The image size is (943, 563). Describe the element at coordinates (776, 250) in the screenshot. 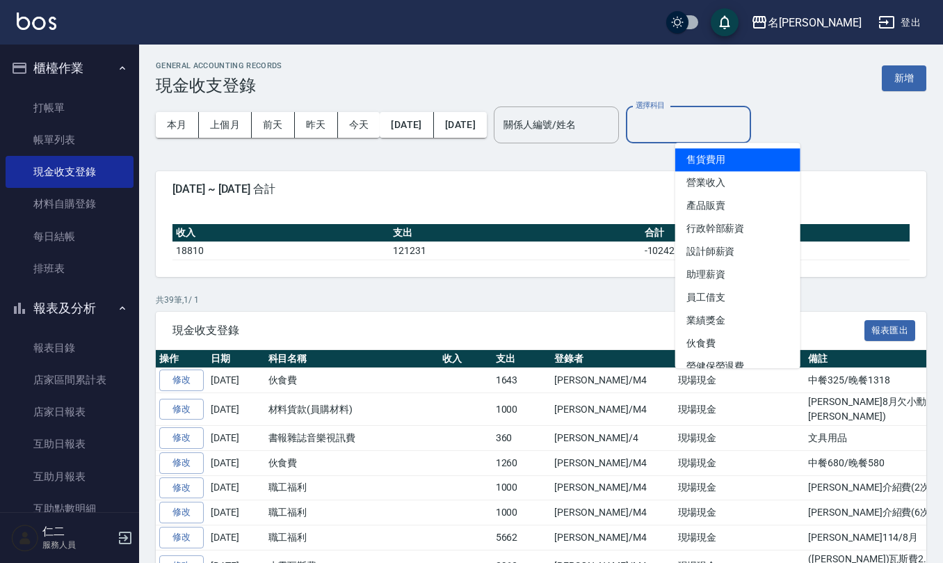

I see `td: -102421` at that location.